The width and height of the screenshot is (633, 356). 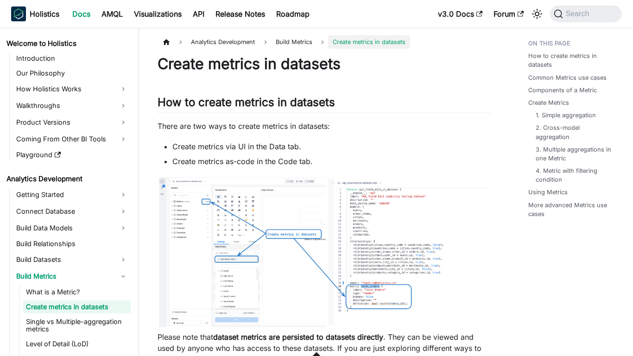 I want to click on a: Using Metrics, so click(x=548, y=192).